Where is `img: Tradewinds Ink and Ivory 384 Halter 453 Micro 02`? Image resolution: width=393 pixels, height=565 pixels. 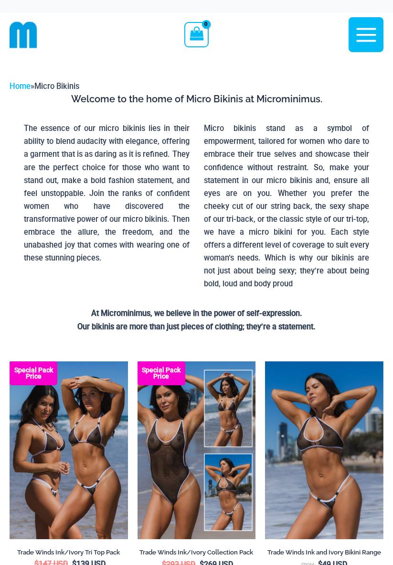
img: Tradewinds Ink and Ivory 384 Halter 453 Micro 02 is located at coordinates (325, 450).